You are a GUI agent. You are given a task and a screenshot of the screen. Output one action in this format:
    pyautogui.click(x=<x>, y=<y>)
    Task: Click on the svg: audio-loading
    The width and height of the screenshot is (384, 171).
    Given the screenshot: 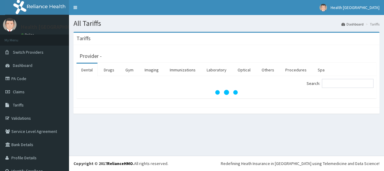 What is the action you would take?
    pyautogui.click(x=227, y=92)
    